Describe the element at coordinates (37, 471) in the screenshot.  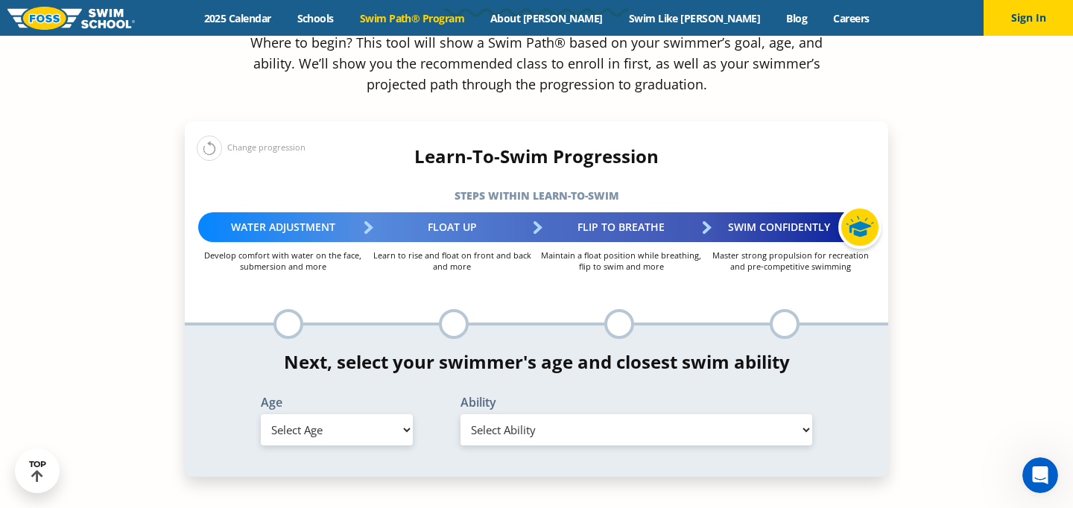
I see `div: TOP` at that location.